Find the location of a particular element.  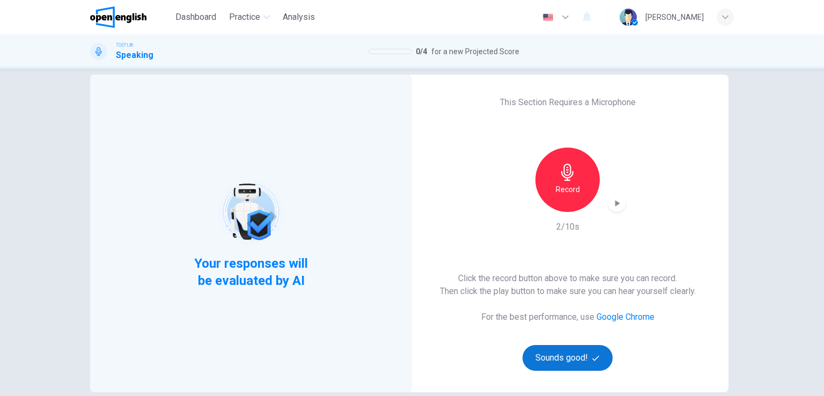

span: for a new Projected Score is located at coordinates (475, 51).